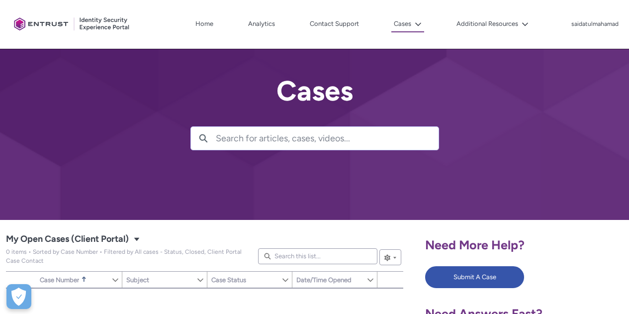 The image size is (629, 314). What do you see at coordinates (475, 277) in the screenshot?
I see `button: Submit A Case` at bounding box center [475, 277].